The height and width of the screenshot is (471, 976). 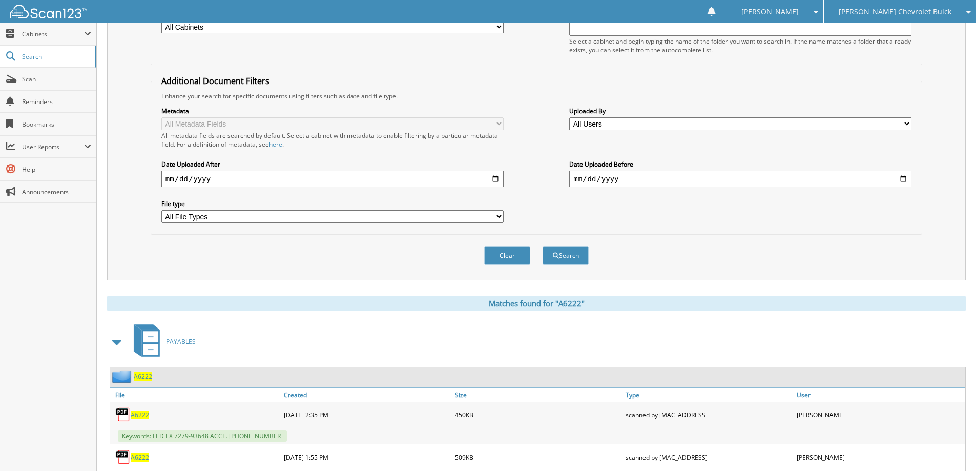 What do you see at coordinates (123, 376) in the screenshot?
I see `img: folder2.png` at bounding box center [123, 376].